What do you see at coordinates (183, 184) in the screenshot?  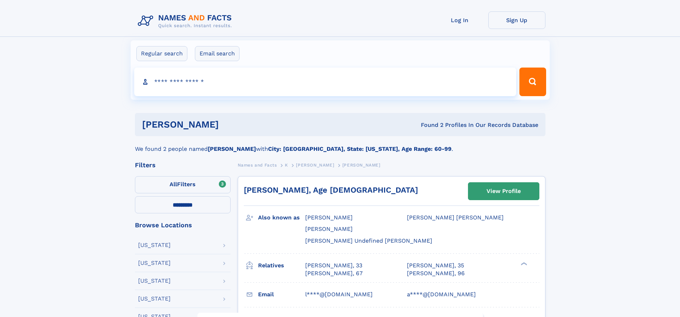 I see `label: Filters` at bounding box center [183, 184].